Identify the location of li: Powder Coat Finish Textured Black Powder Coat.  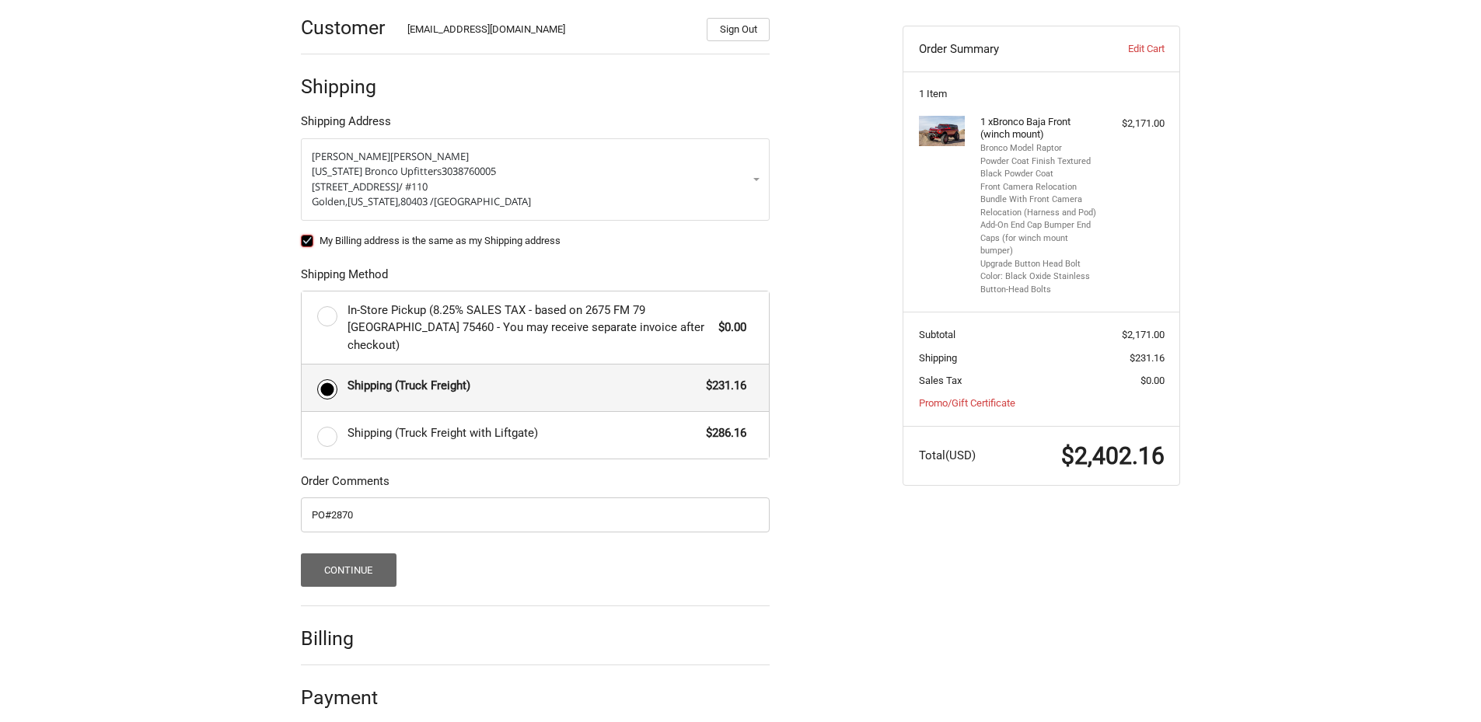
(1040, 168).